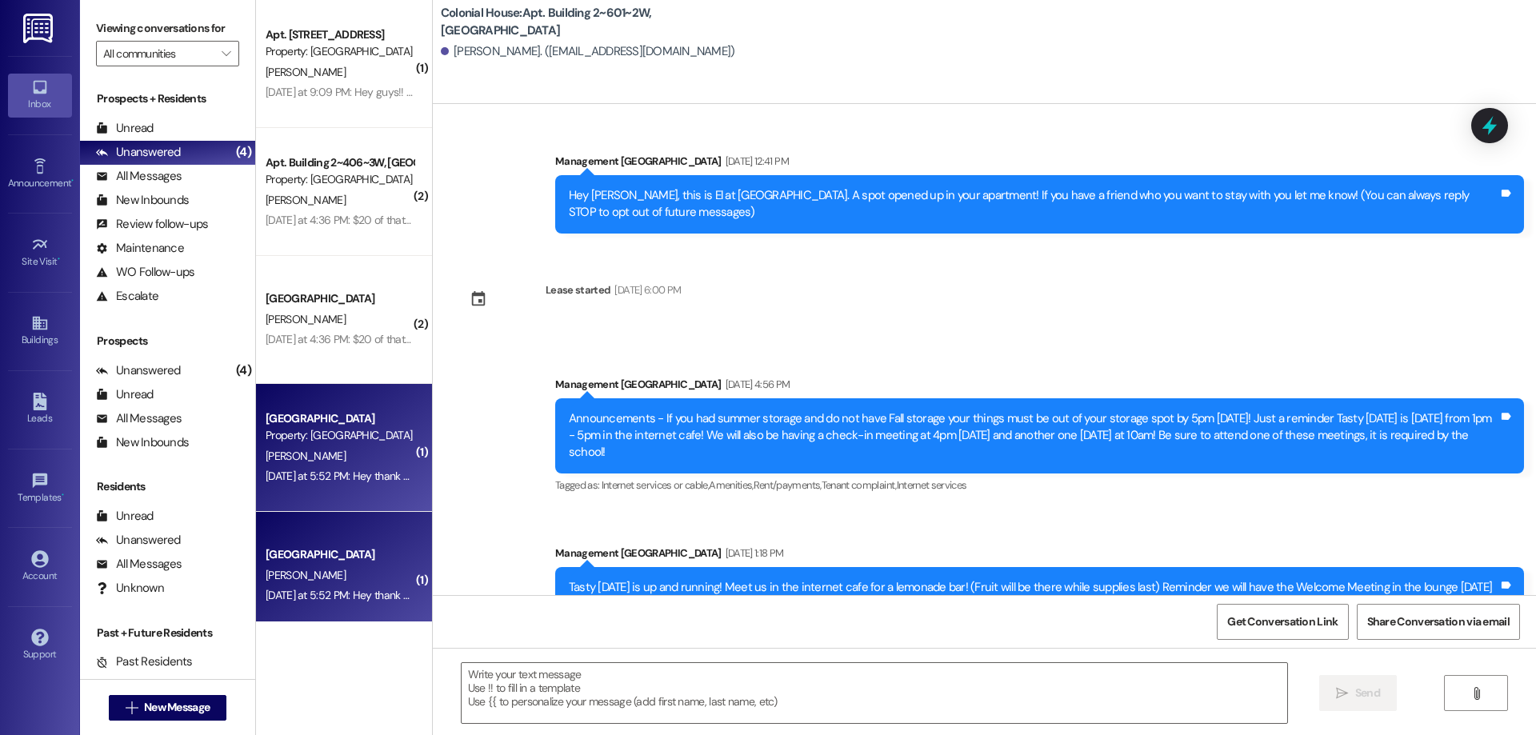 This screenshot has width=1536, height=735. I want to click on div: Lease started, so click(578, 290).